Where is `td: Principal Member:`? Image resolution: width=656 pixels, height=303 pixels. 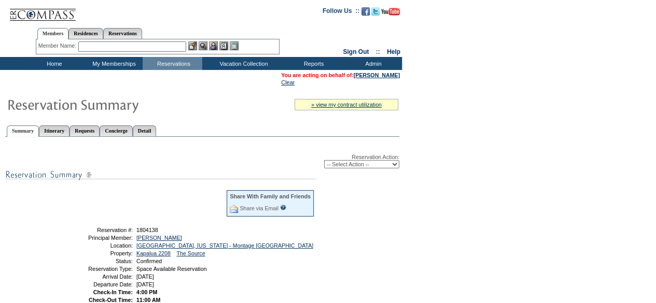 td: Principal Member: is located at coordinates (95, 238).